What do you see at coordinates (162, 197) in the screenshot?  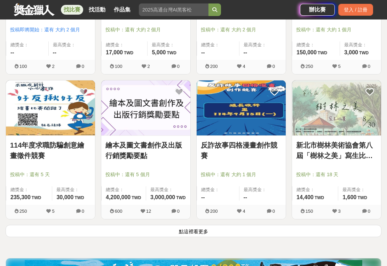 I see `span: 3,000,000` at bounding box center [162, 197].